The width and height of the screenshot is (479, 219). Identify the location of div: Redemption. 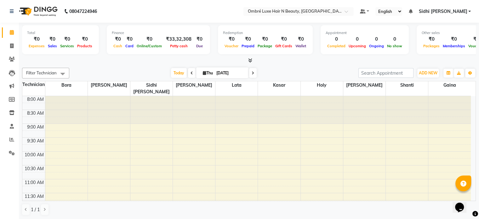
(265, 33).